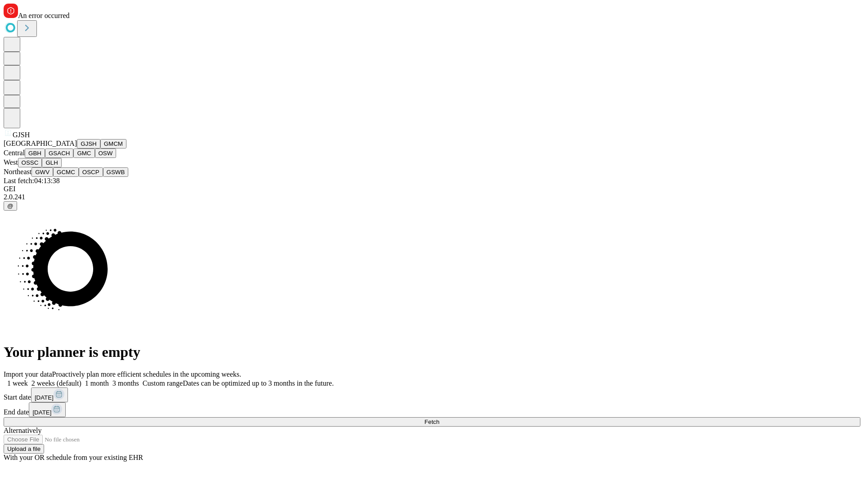  What do you see at coordinates (51, 163) in the screenshot?
I see `button: GLH` at bounding box center [51, 163].